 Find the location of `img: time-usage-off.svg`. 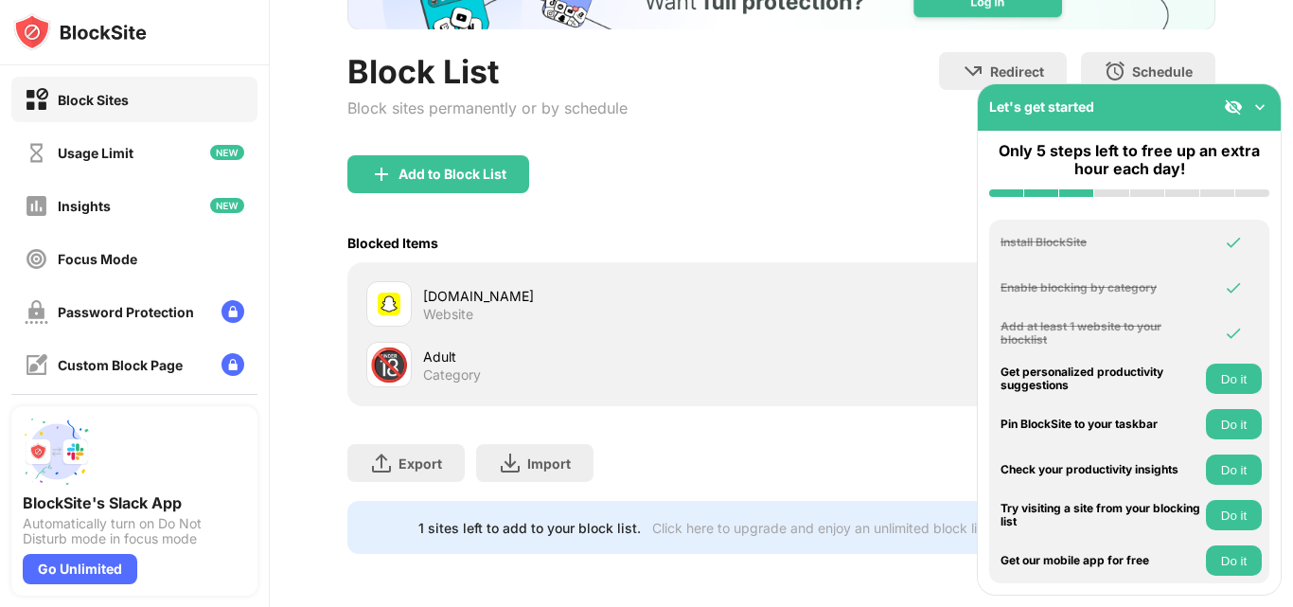

img: time-usage-off.svg is located at coordinates (36, 152).